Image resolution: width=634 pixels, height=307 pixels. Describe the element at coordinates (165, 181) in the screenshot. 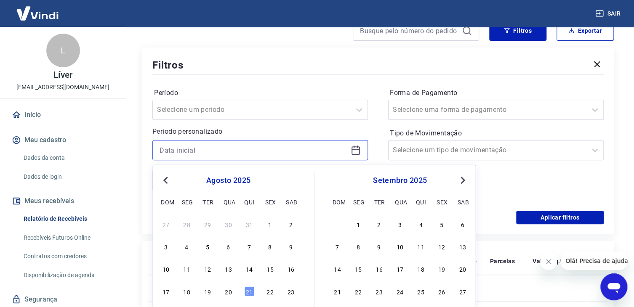

I see `button: Previous Month` at that location.